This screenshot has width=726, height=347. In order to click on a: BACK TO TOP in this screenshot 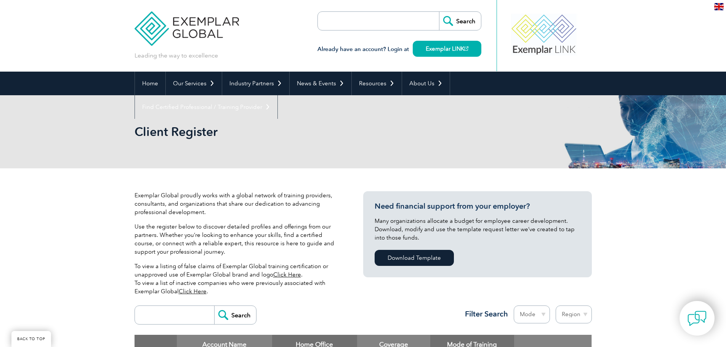, I will do `click(31, 339)`.